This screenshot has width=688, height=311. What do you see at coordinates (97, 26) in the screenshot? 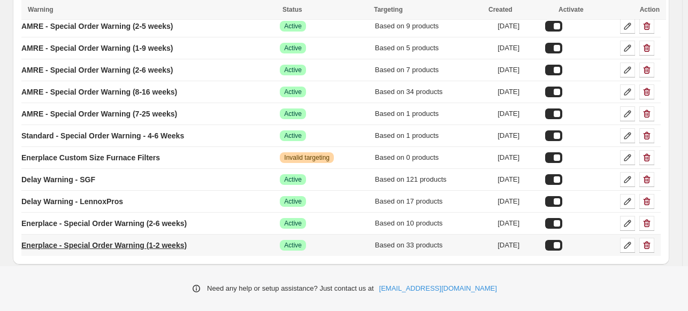
I see `a: AMRE - Special Order Warning (2-5 weeks)` at bounding box center [97, 26].